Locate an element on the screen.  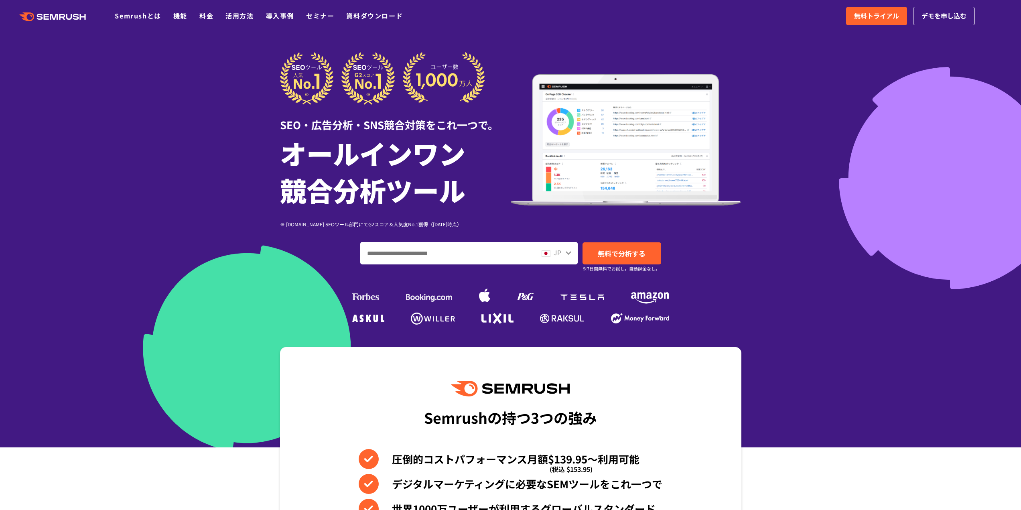
a: 無料トライアル is located at coordinates (877, 16).